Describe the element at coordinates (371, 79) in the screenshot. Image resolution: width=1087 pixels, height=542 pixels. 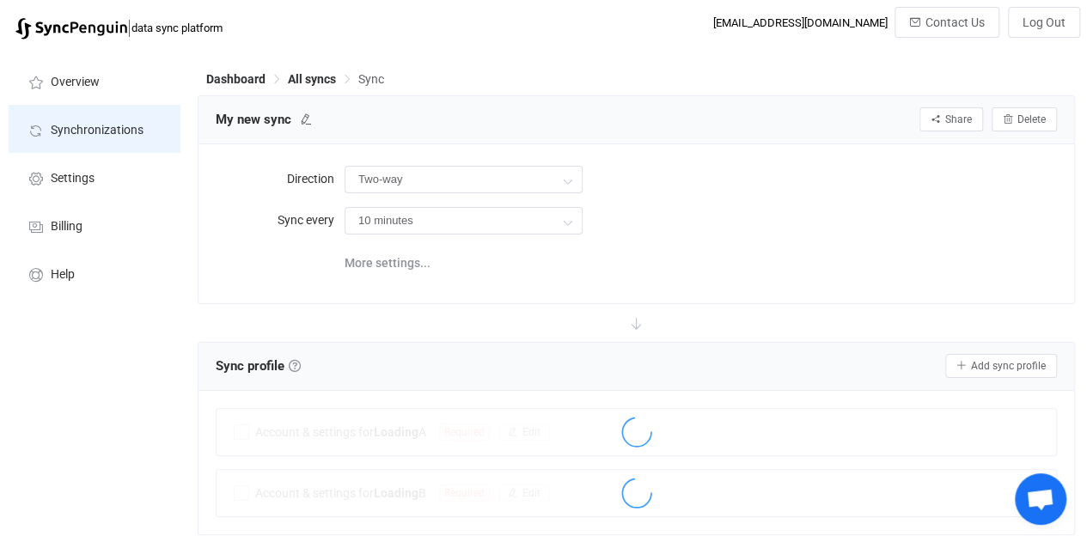
I see `span: Sync` at that location.